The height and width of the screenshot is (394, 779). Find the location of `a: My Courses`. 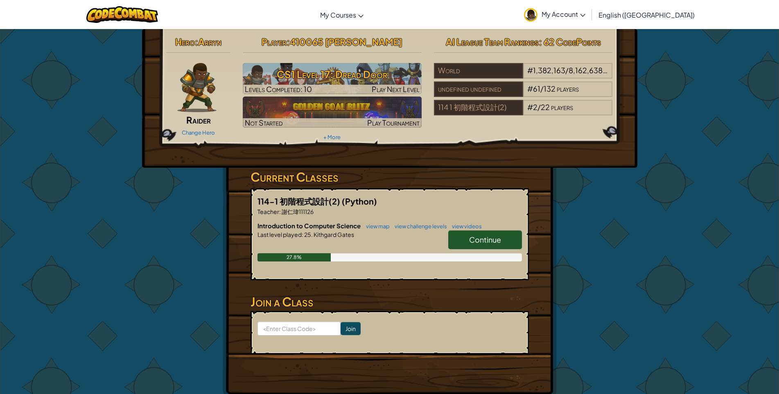

a: My Courses is located at coordinates (342, 15).